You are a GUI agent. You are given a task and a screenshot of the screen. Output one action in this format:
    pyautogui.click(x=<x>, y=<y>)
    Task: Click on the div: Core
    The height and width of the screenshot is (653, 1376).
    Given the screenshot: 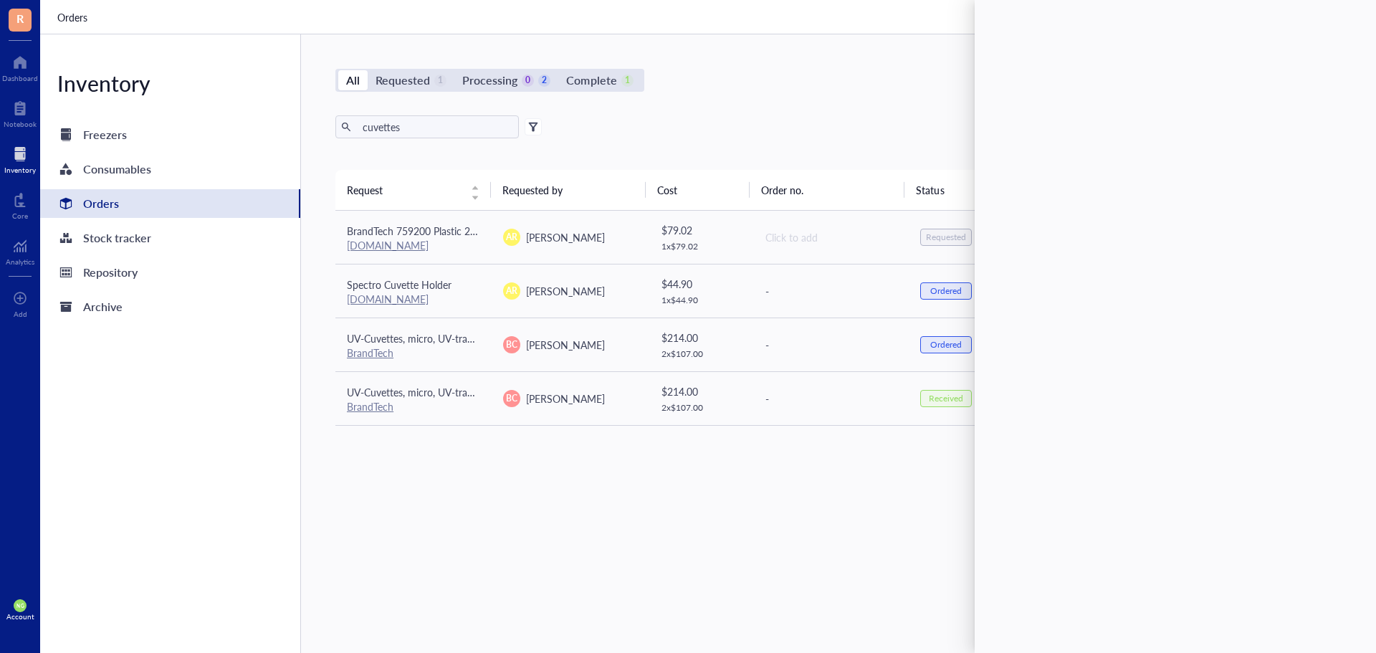 What is the action you would take?
    pyautogui.click(x=20, y=216)
    